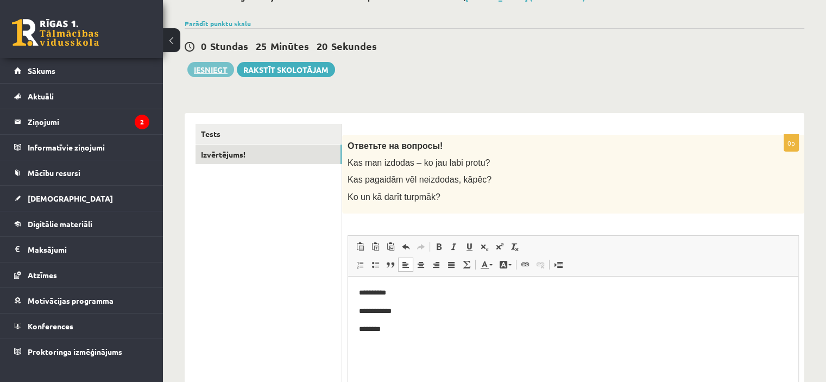 This screenshot has height=382, width=826. What do you see at coordinates (268, 154) in the screenshot?
I see `a: Izvērtējums!` at bounding box center [268, 154].